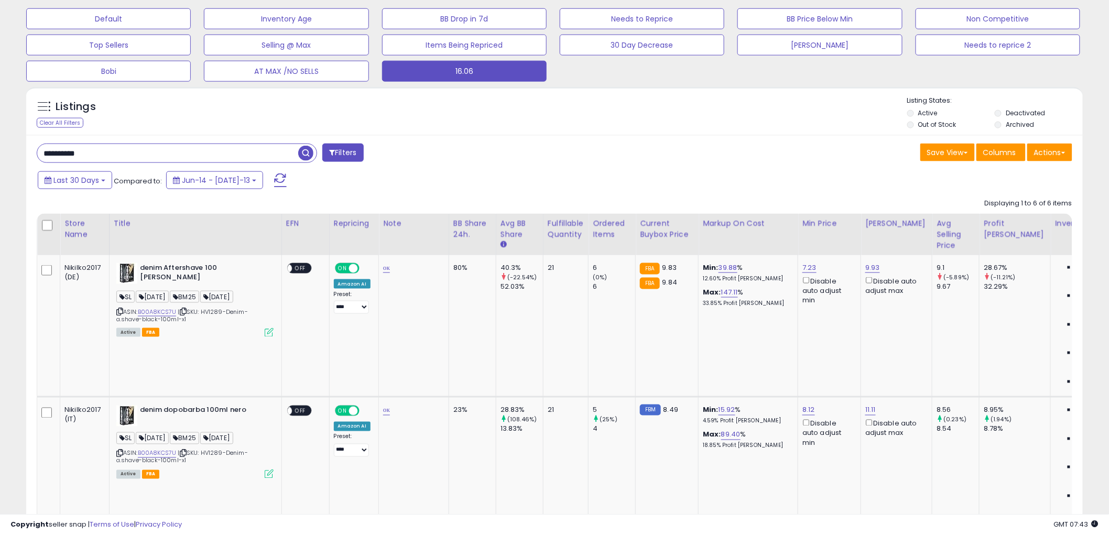 This screenshot has width=1109, height=535. I want to click on div: Markup on Cost, so click(748, 223).